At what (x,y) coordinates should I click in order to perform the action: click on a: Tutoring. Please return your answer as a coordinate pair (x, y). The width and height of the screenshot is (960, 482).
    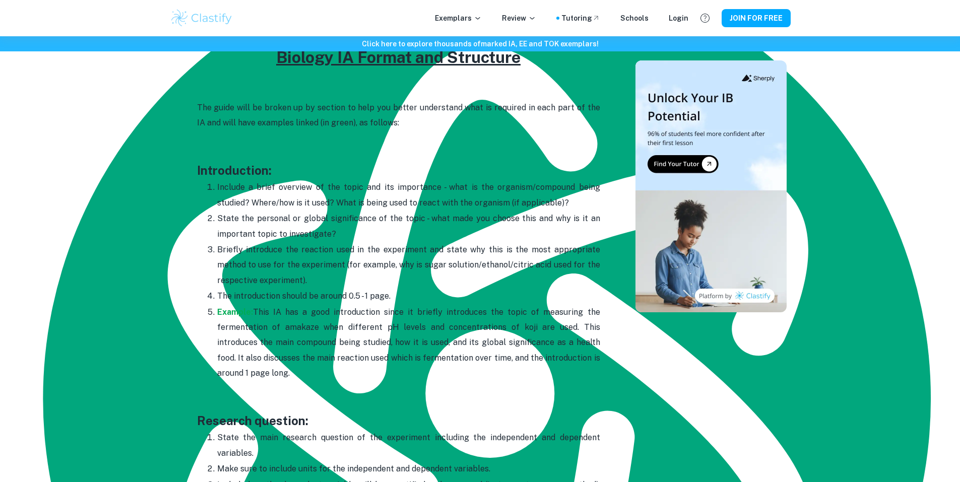
    Looking at the image, I should click on (581, 18).